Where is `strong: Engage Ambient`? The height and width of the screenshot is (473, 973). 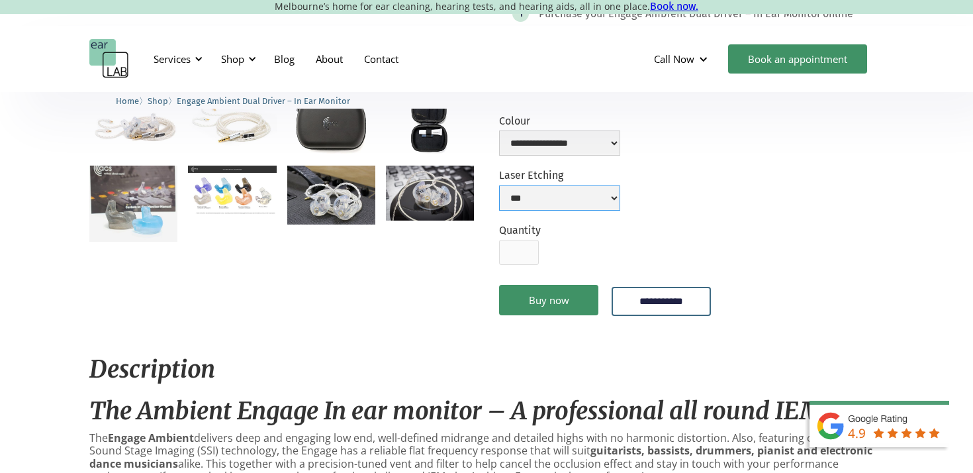 strong: Engage Ambient is located at coordinates (151, 438).